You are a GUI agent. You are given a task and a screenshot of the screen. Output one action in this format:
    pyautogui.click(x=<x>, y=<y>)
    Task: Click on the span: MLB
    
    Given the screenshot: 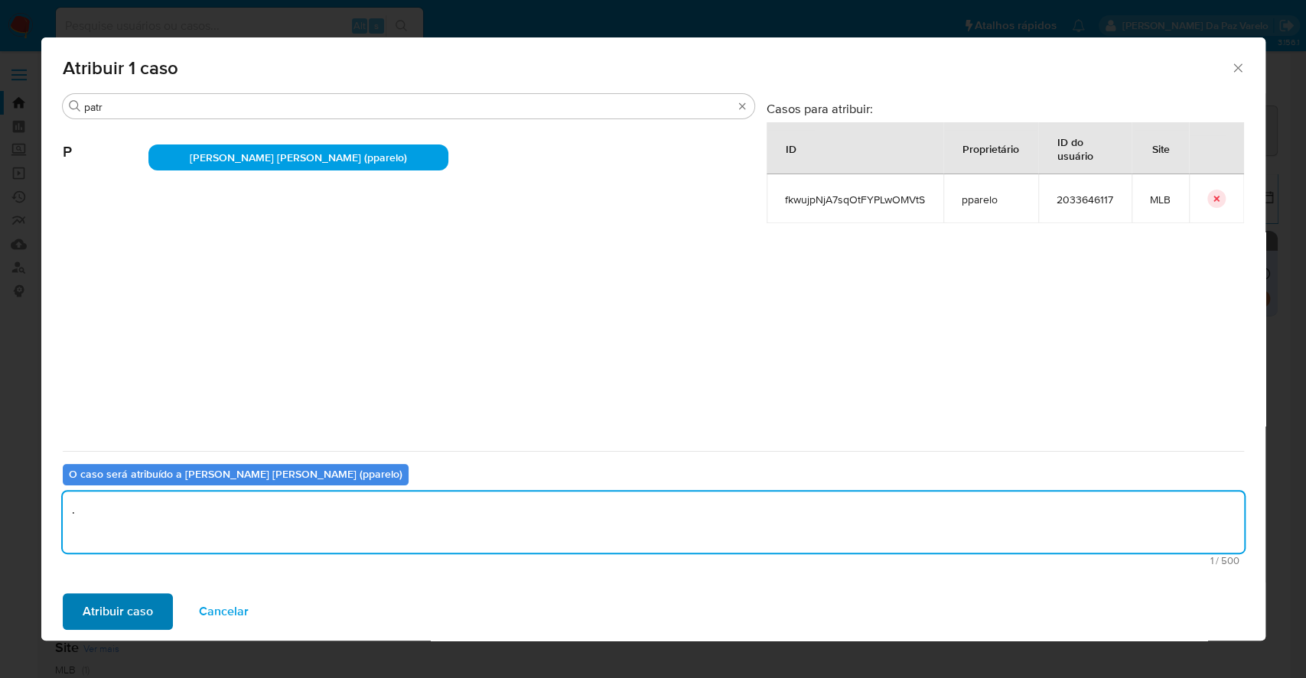 What is the action you would take?
    pyautogui.click(x=1160, y=200)
    